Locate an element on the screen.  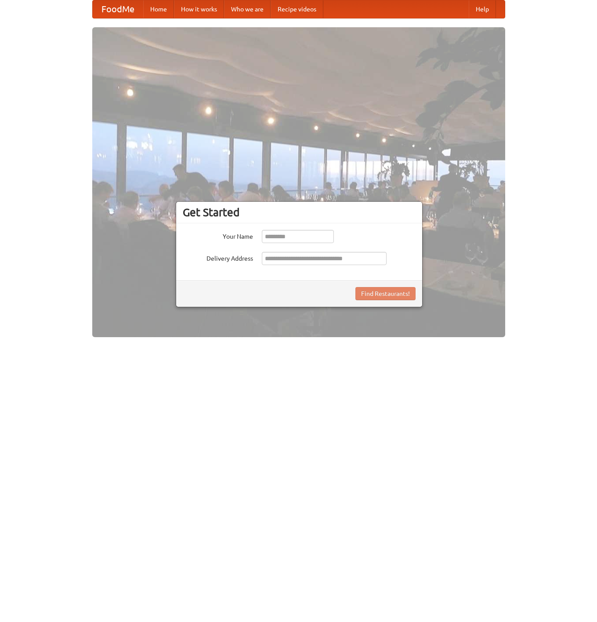
label: Your Name is located at coordinates (218, 235).